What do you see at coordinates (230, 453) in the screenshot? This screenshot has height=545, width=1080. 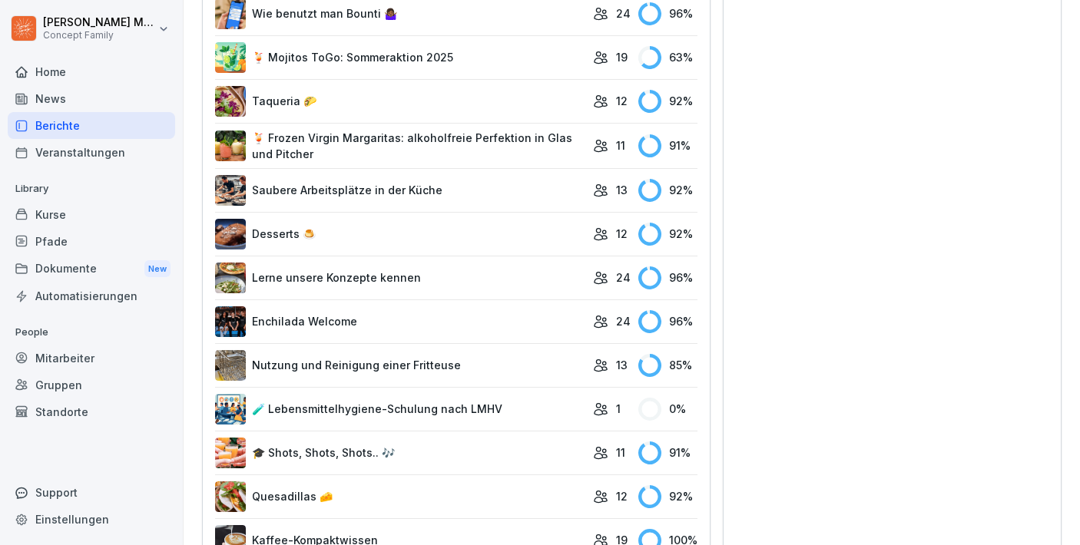 I see `img: kph3jhn6jj13stvi8j8m0h56.png` at bounding box center [230, 453].